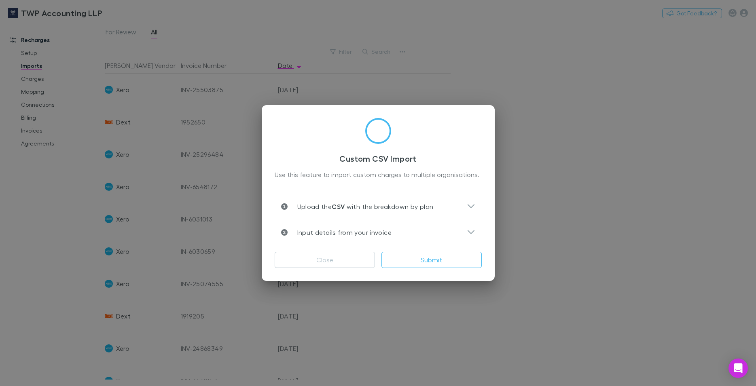 This screenshot has width=756, height=386. I want to click on p: Upload the with the breakdown by plan, so click(360, 207).